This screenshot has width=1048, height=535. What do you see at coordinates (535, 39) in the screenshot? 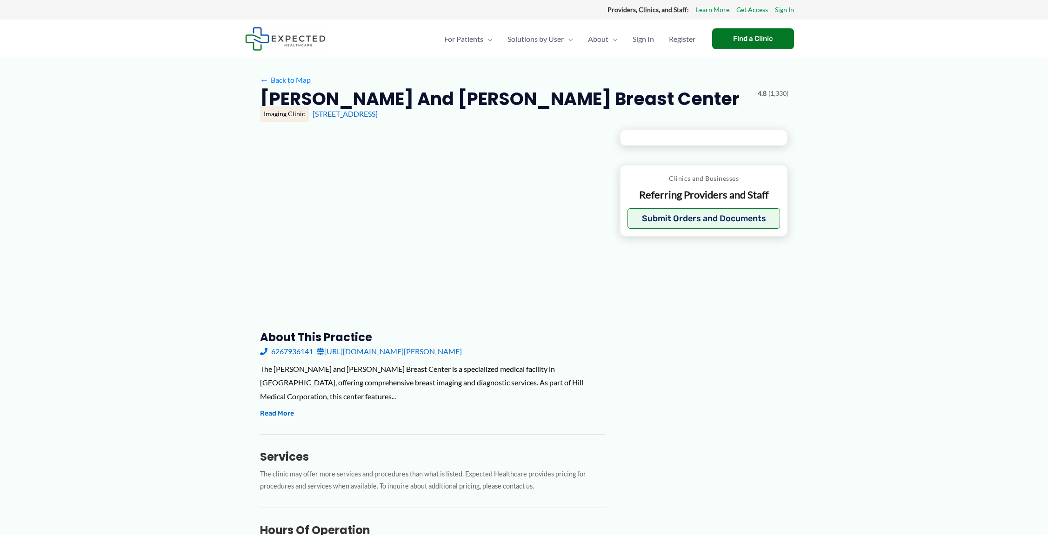
I see `span: Solutions by User` at bounding box center [535, 39].